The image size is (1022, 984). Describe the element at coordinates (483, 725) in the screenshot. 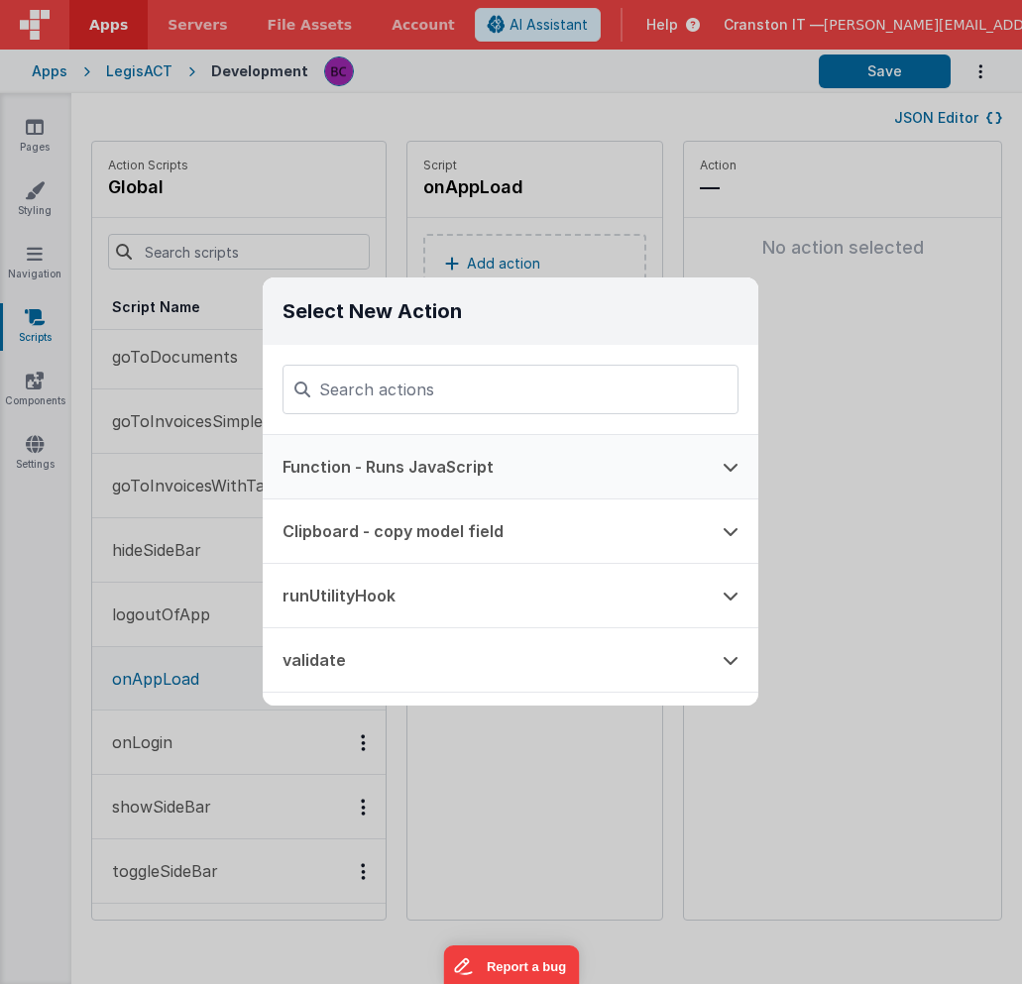

I see `button: cookie - set` at that location.